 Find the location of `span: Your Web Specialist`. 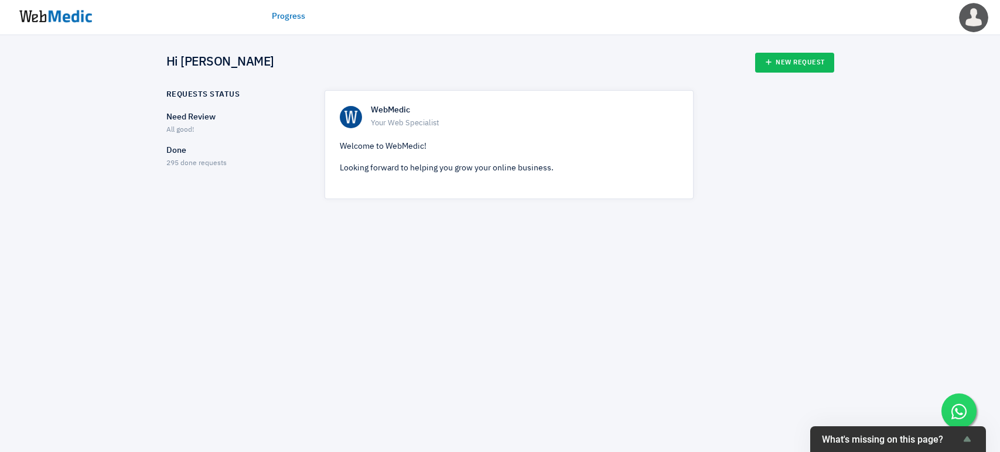

span: Your Web Specialist is located at coordinates (524, 124).